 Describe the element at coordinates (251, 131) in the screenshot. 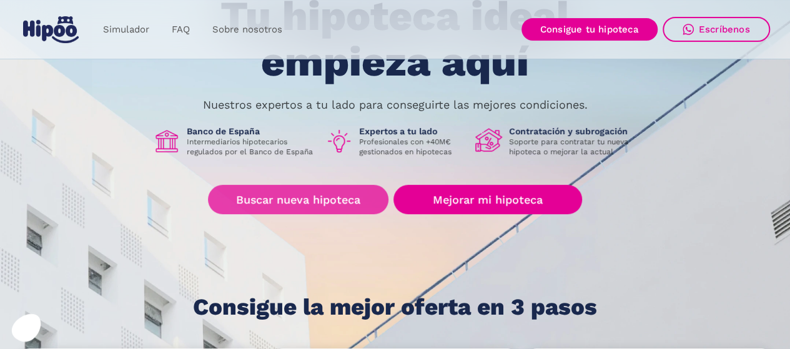

I see `h1: Banco de España` at that location.